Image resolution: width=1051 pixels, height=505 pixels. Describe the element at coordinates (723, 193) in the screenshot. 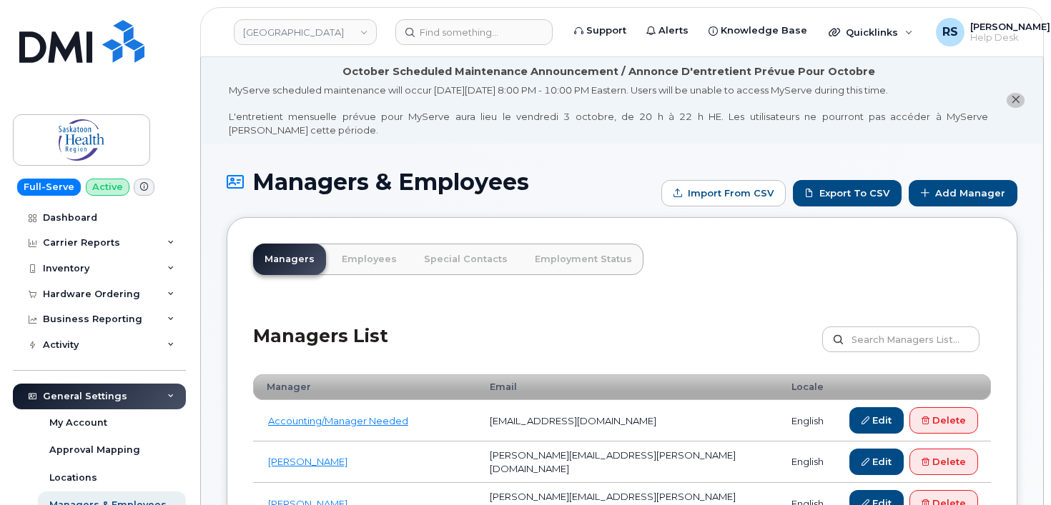

I see `form: Import from CSV` at that location.